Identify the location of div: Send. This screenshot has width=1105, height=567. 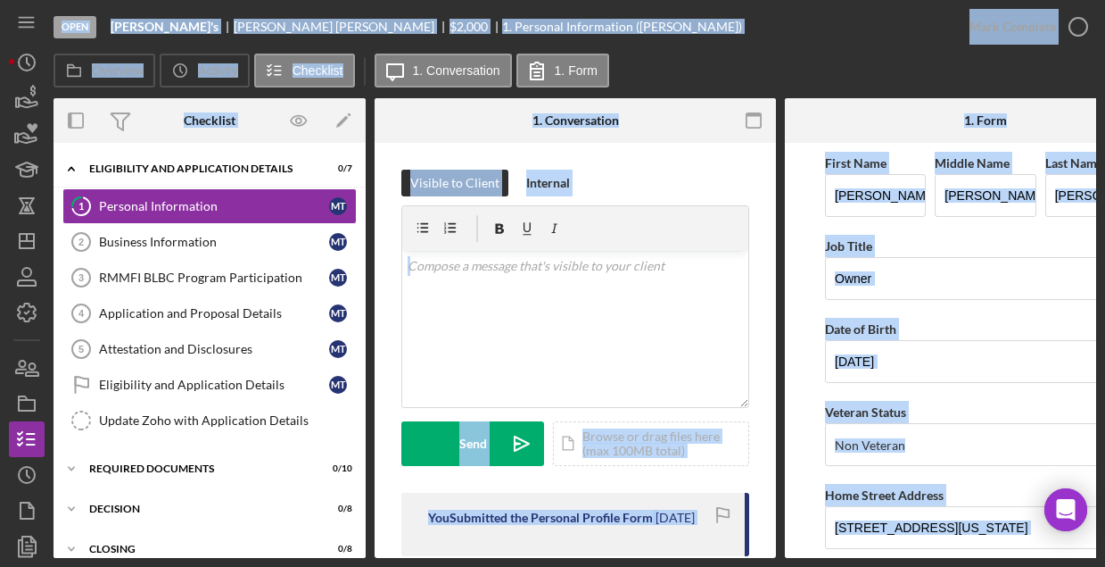
(473, 443).